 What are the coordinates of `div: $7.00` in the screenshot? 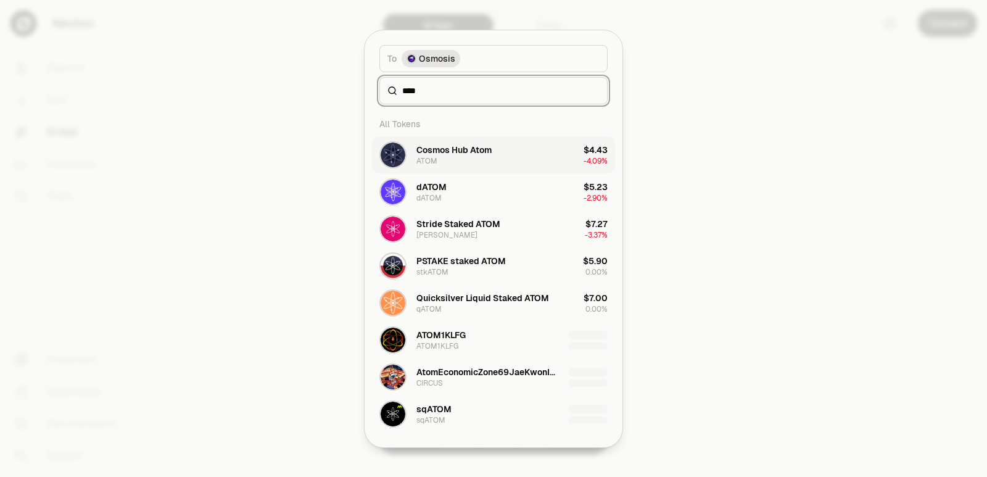 It's located at (595, 298).